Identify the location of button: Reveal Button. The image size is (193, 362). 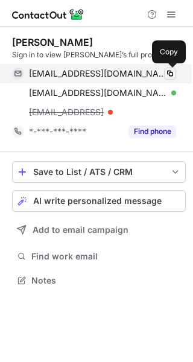
(152, 131).